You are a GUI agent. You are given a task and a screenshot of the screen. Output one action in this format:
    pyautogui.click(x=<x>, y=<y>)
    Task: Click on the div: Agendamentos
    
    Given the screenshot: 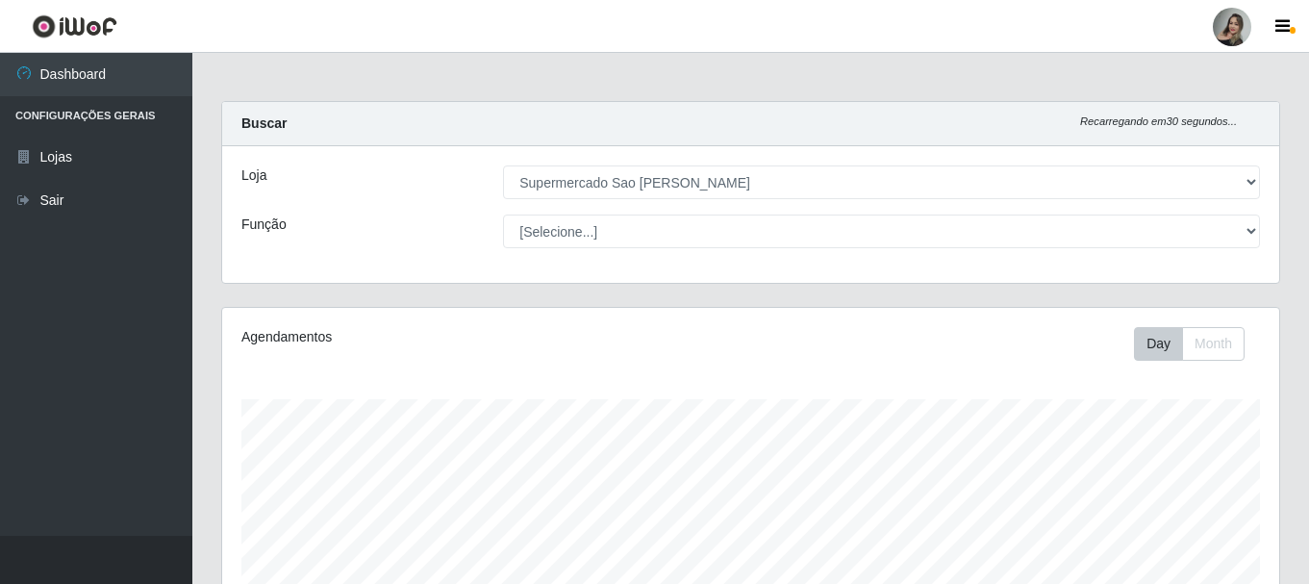 What is the action you would take?
    pyautogui.click(x=445, y=337)
    